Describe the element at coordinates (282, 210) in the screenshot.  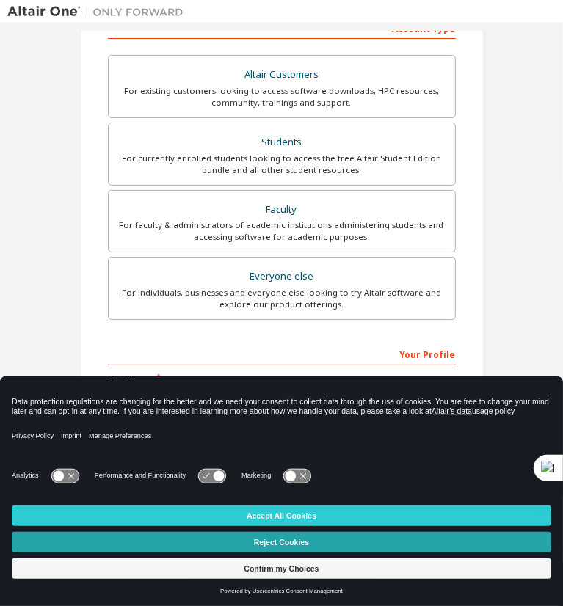
I see `div: Faculty` at that location.